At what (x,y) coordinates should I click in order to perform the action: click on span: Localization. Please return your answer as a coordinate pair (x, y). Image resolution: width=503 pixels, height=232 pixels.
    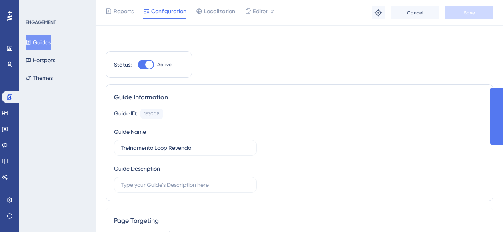
    Looking at the image, I should click on (220, 11).